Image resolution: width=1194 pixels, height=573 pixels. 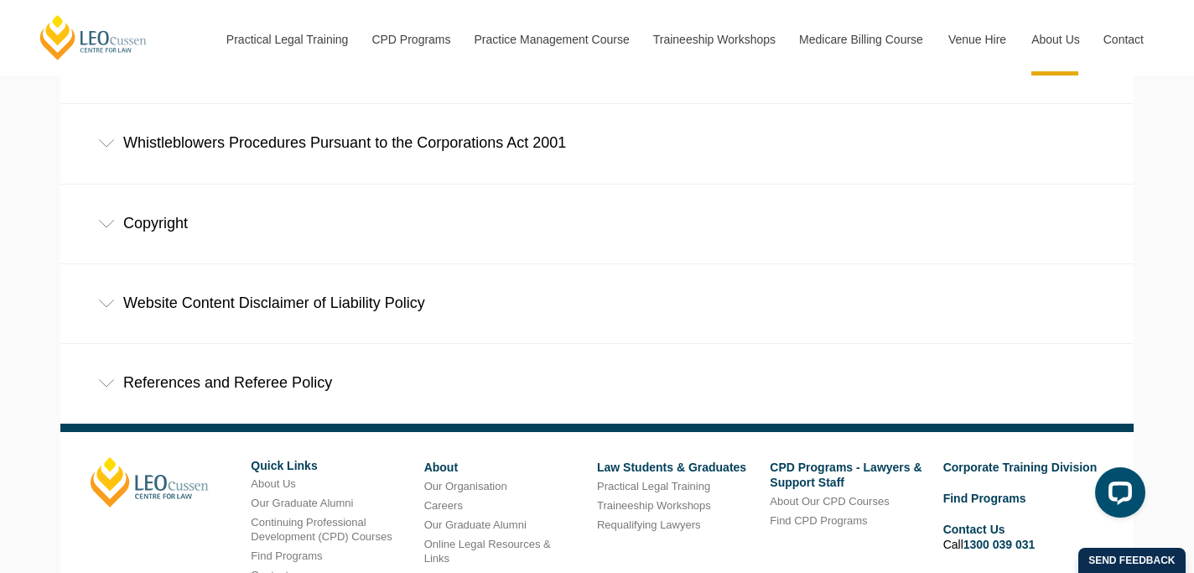 I want to click on div: Copyright, so click(x=597, y=223).